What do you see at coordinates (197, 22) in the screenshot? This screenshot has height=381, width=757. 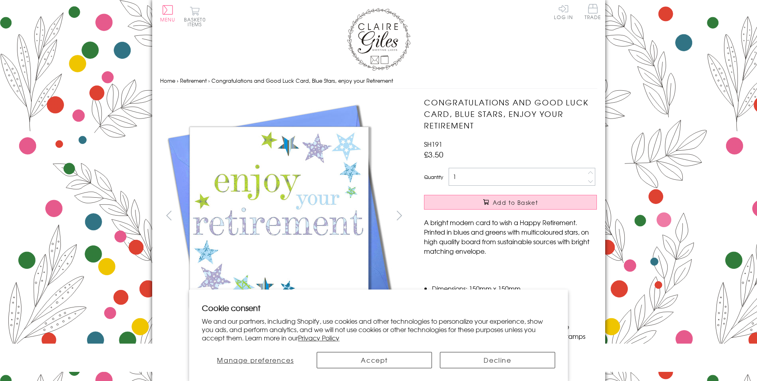 I see `span: 0 items` at bounding box center [197, 22].